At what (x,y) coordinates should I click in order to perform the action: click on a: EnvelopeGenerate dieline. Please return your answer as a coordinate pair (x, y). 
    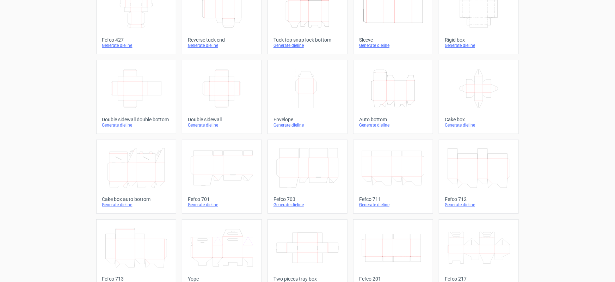
    Looking at the image, I should click on (307, 97).